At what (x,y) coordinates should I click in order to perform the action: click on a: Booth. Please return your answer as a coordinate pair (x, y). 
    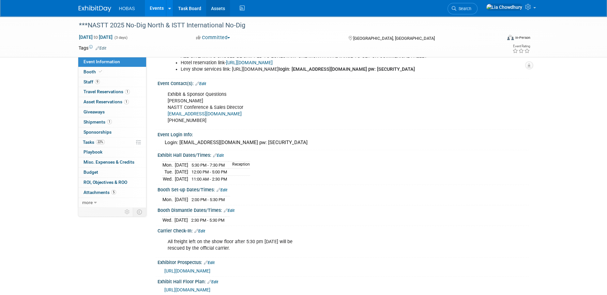
    Looking at the image, I should click on (112, 72).